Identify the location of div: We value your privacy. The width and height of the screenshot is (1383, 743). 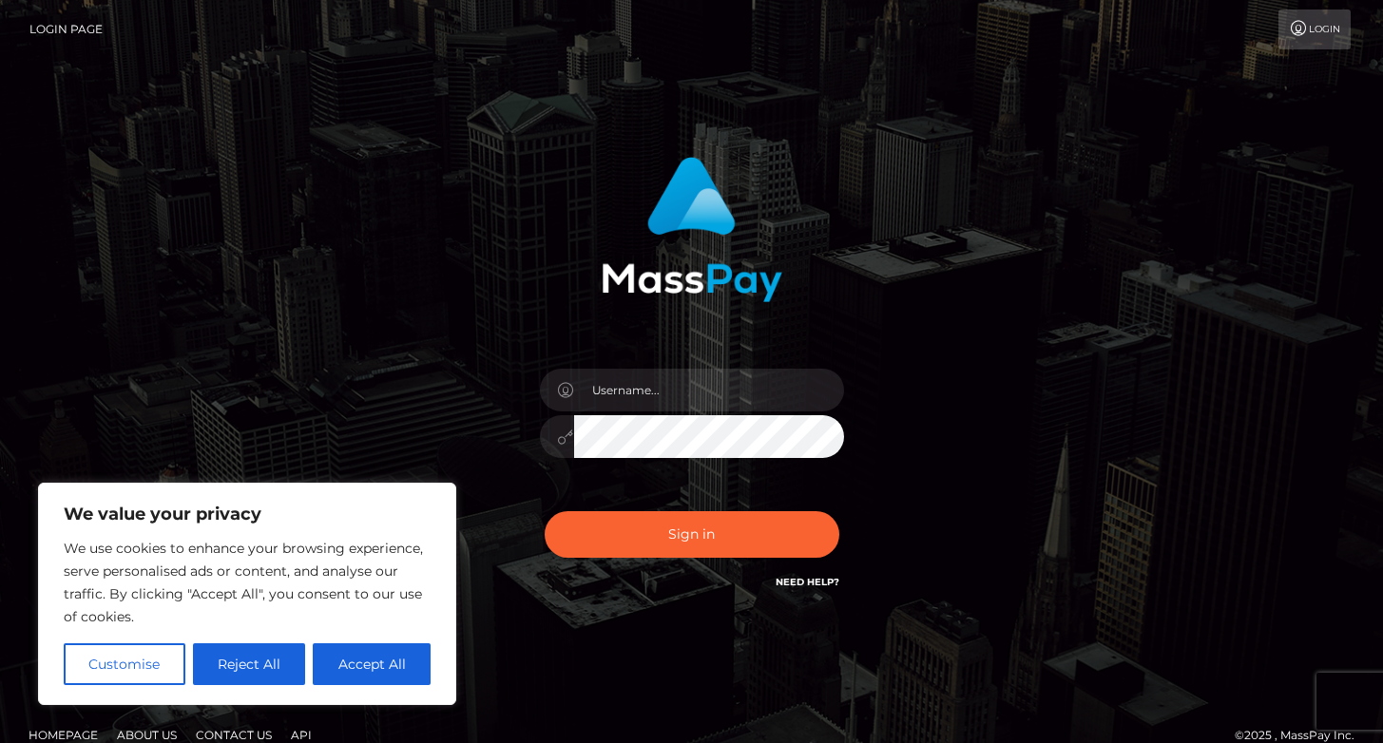
(247, 594).